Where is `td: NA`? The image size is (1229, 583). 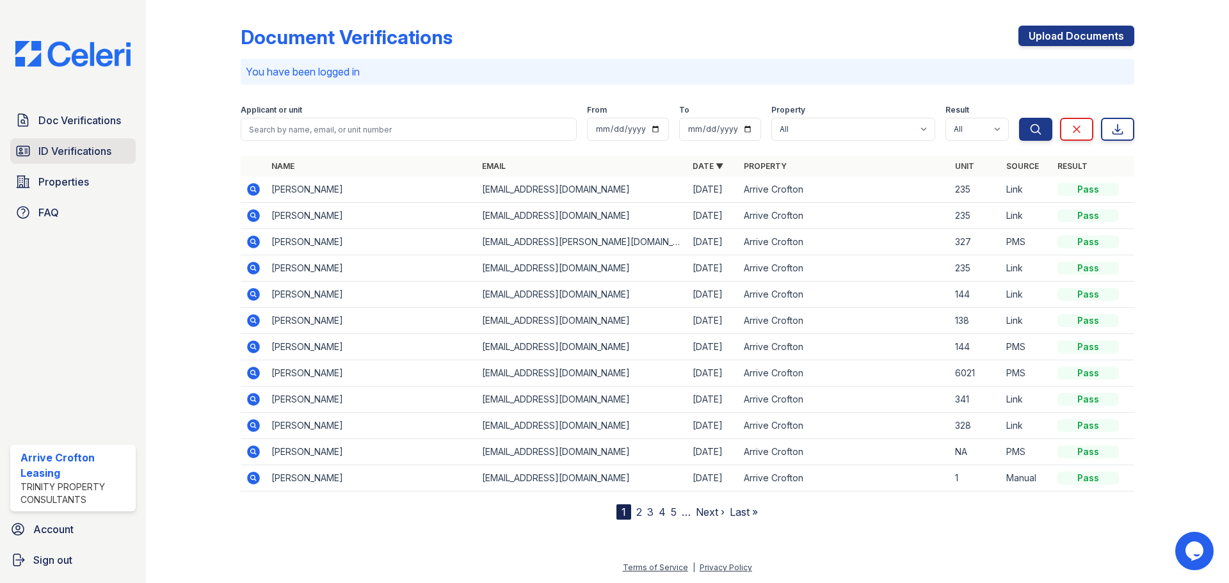 td: NA is located at coordinates (975, 452).